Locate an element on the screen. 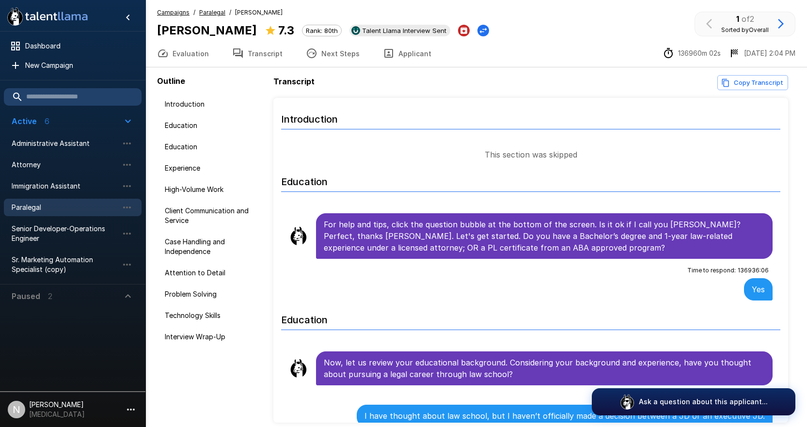  span: Case Handling and Independence is located at coordinates (213, 247).